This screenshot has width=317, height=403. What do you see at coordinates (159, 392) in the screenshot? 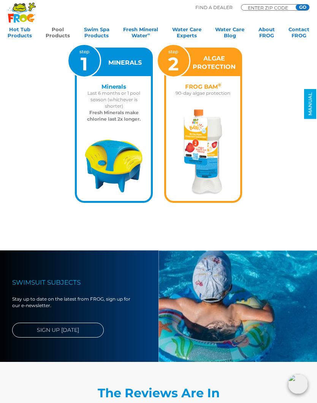
I see `h5: The Reviews Are In` at bounding box center [159, 392].